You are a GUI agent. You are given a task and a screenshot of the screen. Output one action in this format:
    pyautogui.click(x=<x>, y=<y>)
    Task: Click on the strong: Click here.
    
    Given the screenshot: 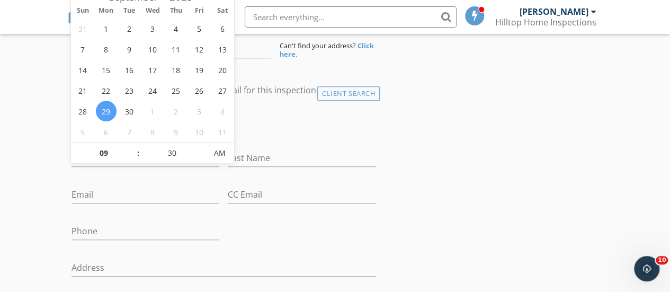 What is the action you would take?
    pyautogui.click(x=327, y=50)
    